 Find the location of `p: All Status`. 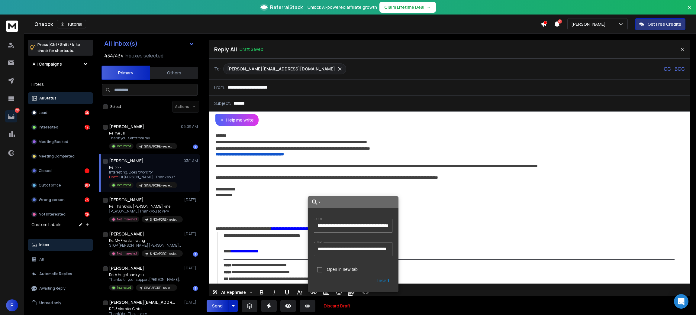

p: All Status is located at coordinates (48, 98).